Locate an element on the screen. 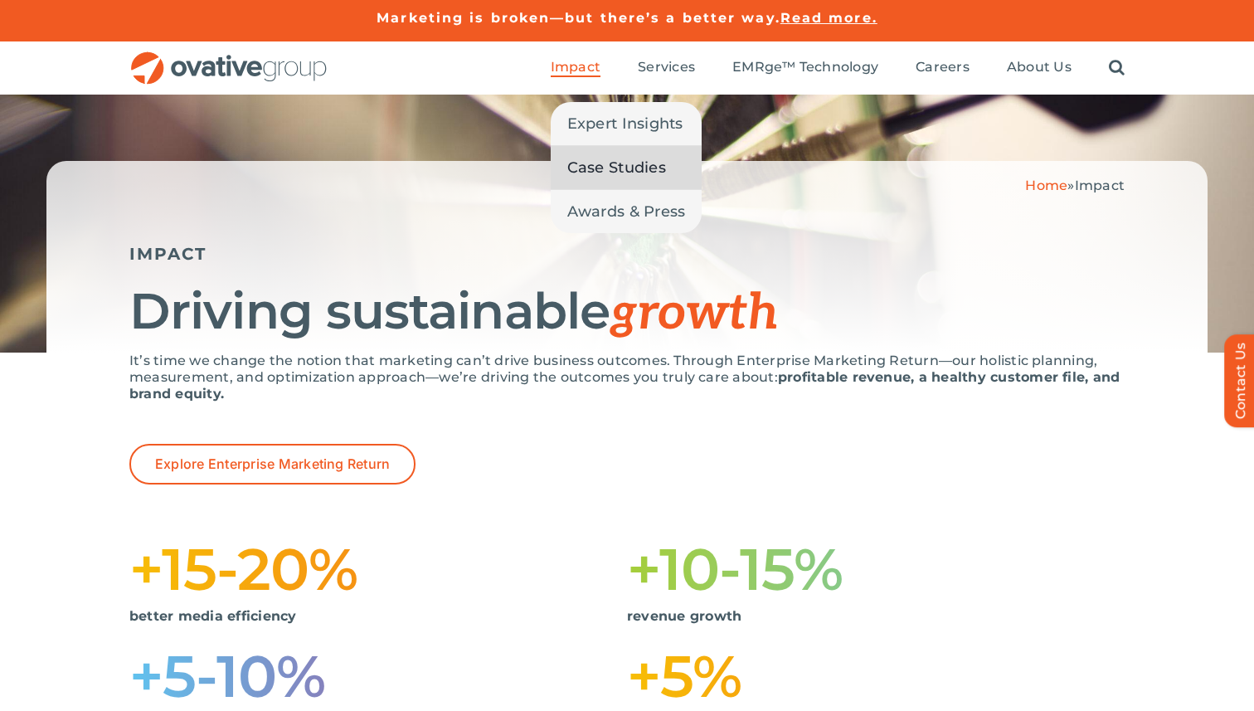  a: OG_Full_horizontal_RGB is located at coordinates (229, 57).